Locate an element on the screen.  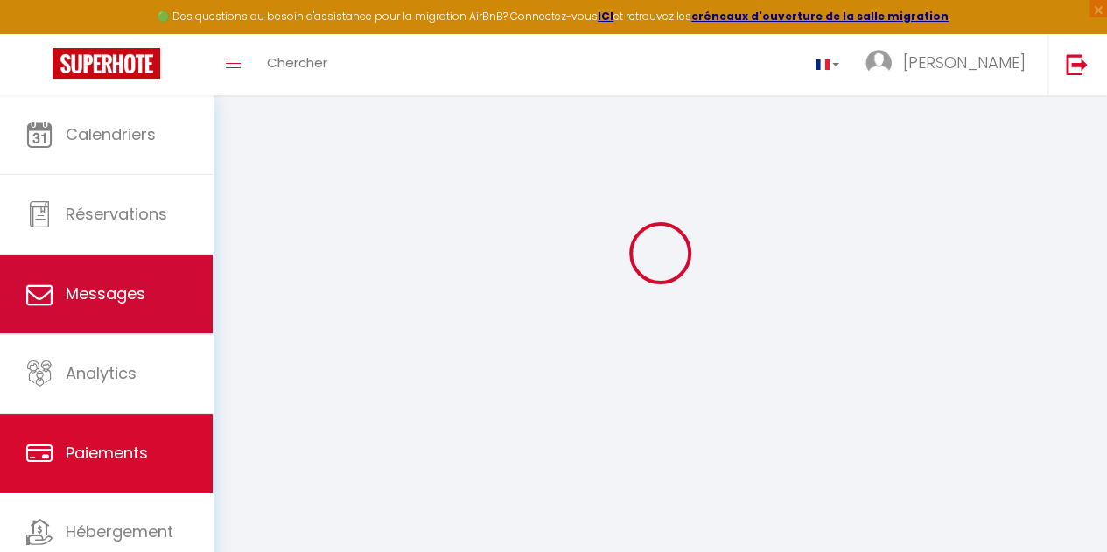
span: Réservations is located at coordinates (116, 213).